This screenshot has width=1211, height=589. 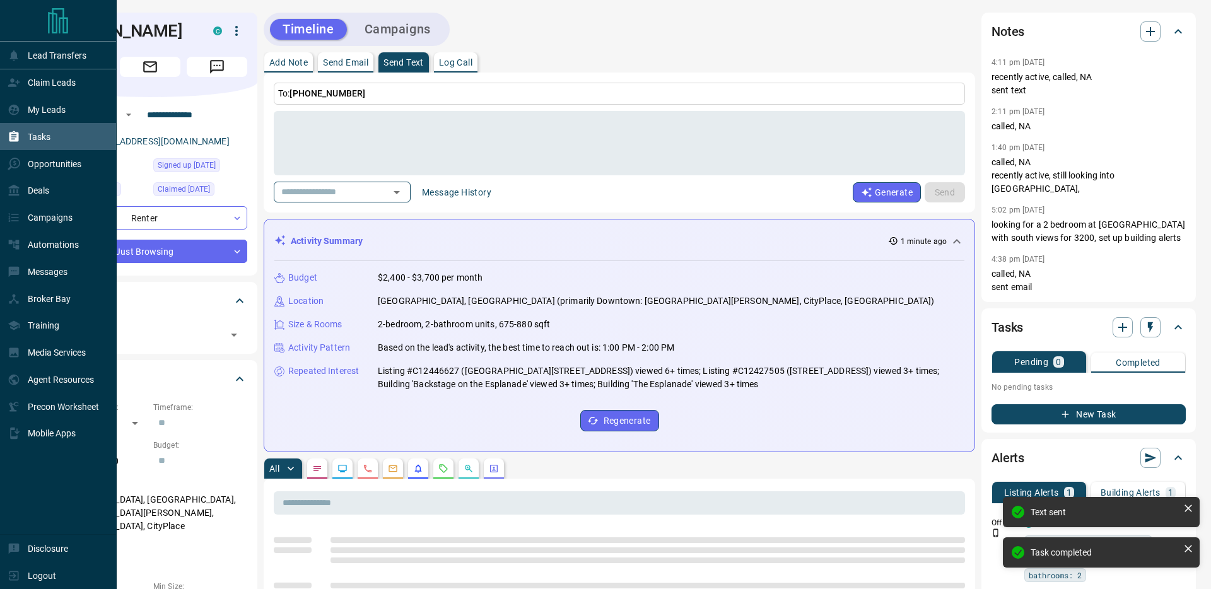 I want to click on p: 2-bedroom, 2-bathroom units, 675-880 sqft, so click(x=464, y=324).